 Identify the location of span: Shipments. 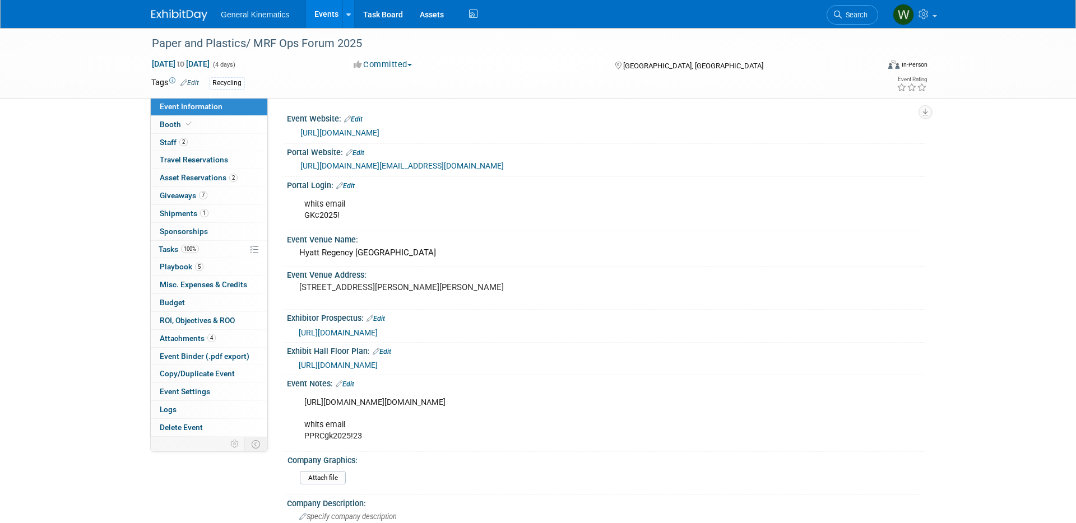
(184, 213).